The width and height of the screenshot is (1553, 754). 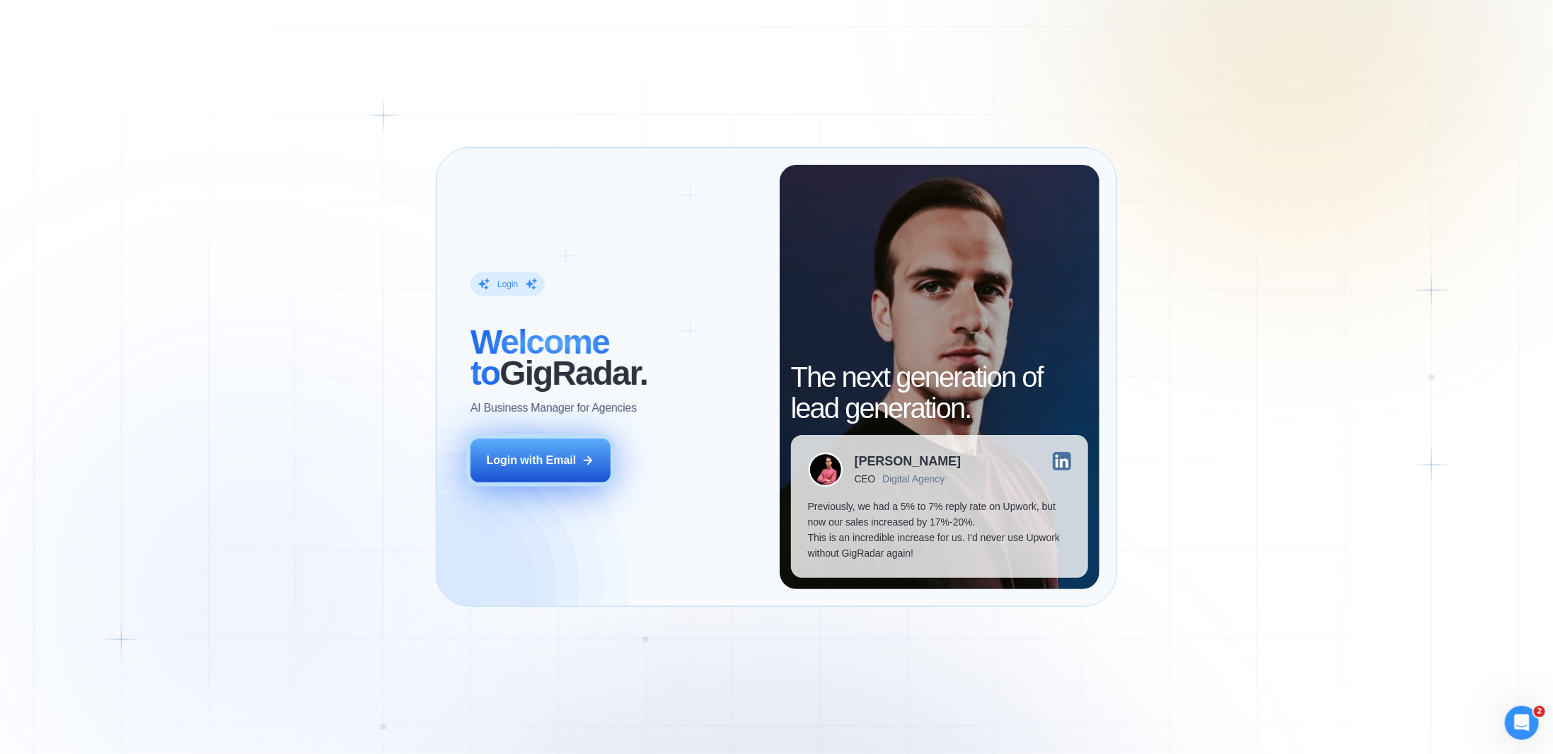 What do you see at coordinates (940, 393) in the screenshot?
I see `h2: The next generation of lead generation.` at bounding box center [940, 393].